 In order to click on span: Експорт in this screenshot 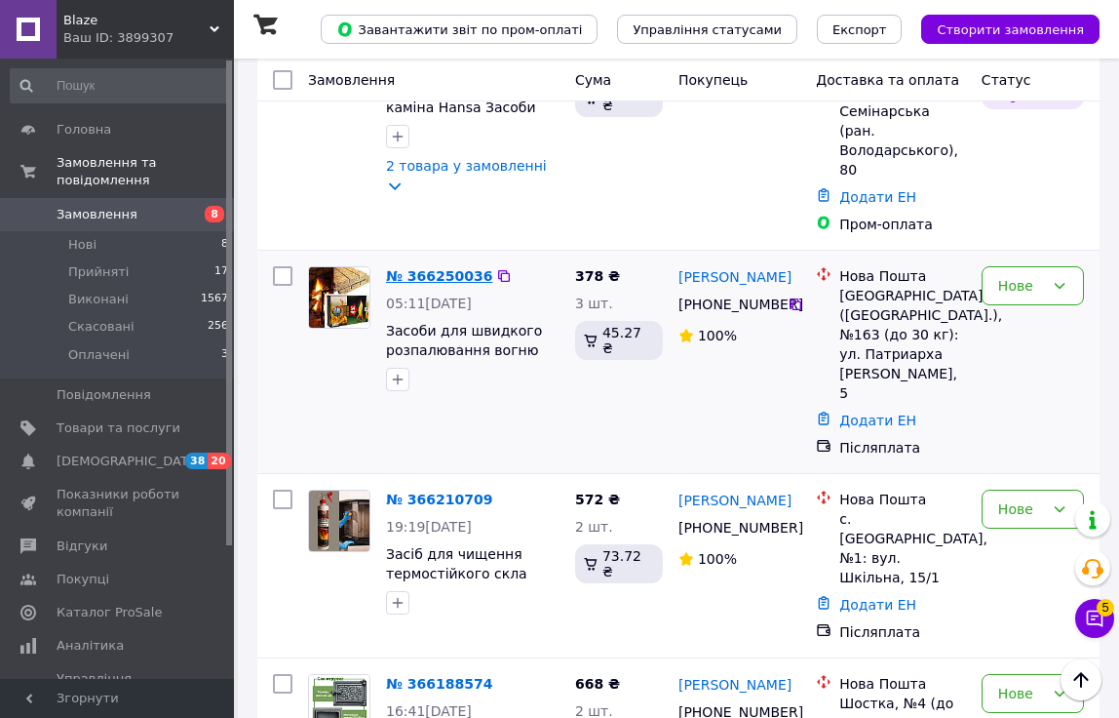, I will do `click(860, 29)`.